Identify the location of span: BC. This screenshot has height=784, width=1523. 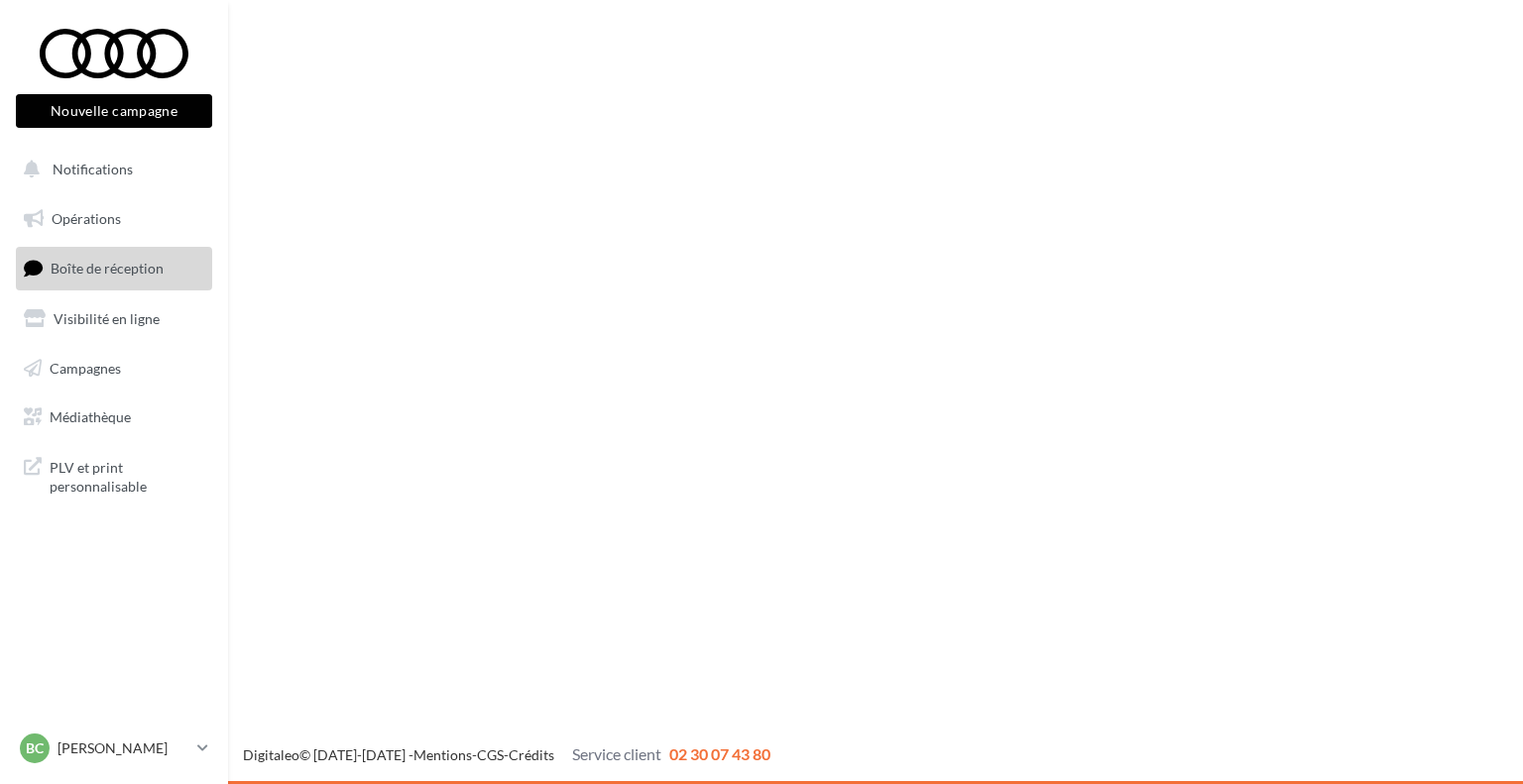
(35, 748).